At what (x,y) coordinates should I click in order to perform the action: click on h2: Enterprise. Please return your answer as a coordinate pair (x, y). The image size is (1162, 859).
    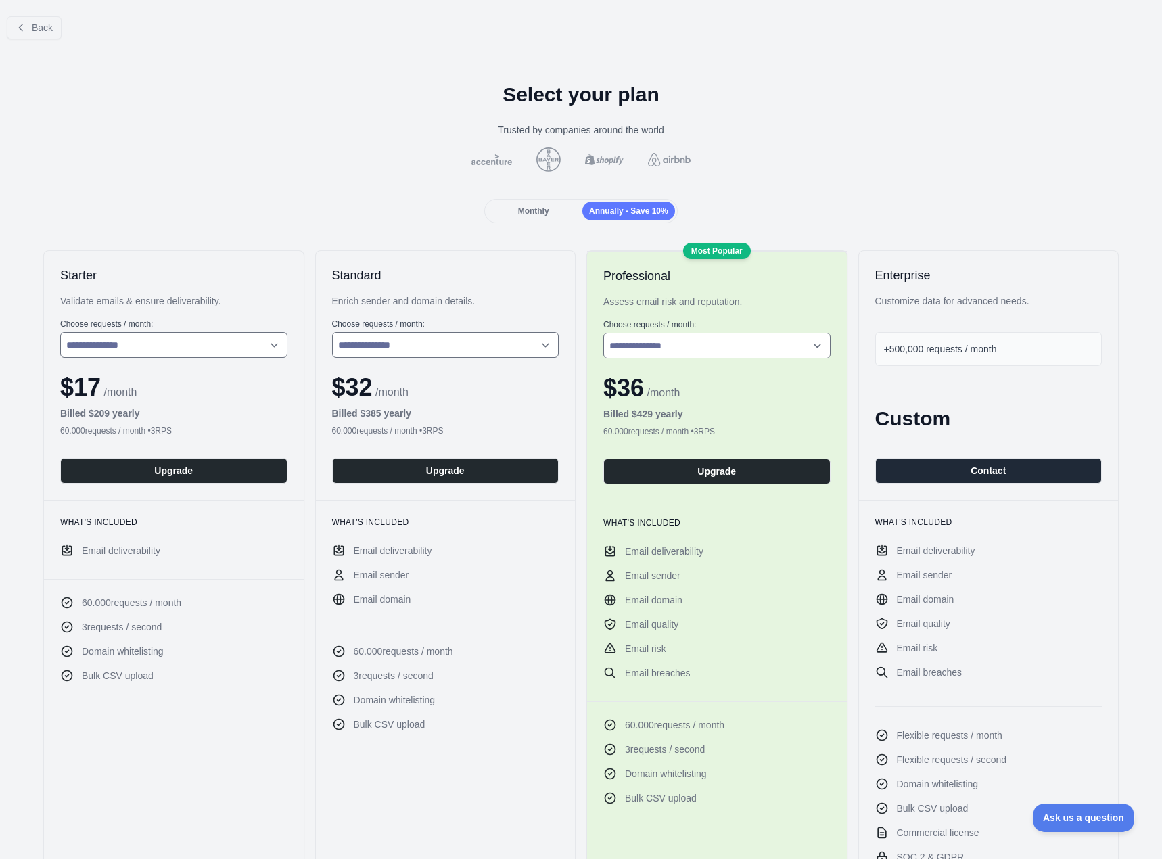
    Looking at the image, I should click on (989, 275).